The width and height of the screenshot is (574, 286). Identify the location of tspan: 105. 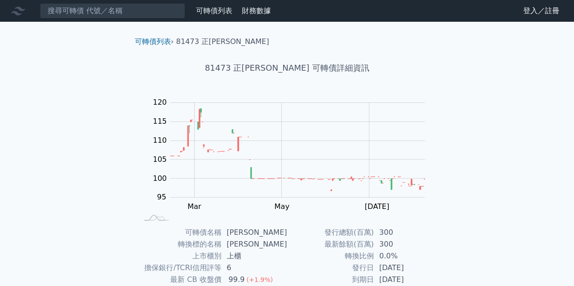
(160, 159).